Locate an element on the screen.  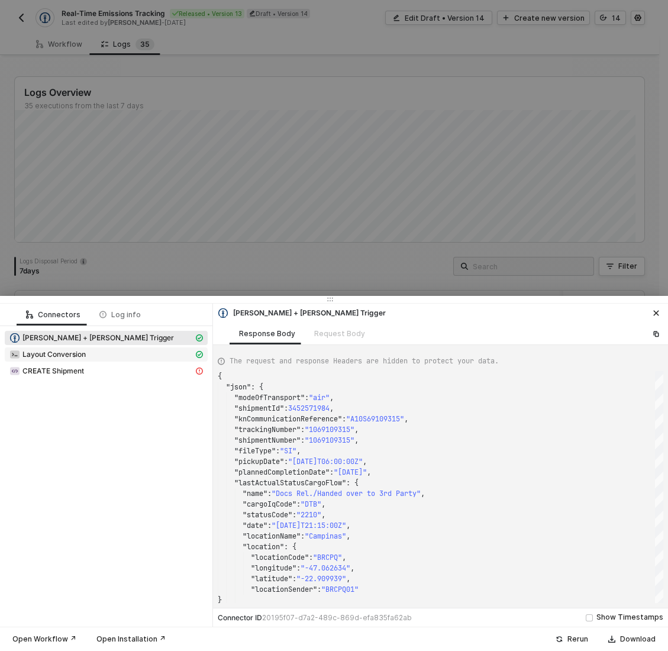
div: Rerun is located at coordinates (577, 639).